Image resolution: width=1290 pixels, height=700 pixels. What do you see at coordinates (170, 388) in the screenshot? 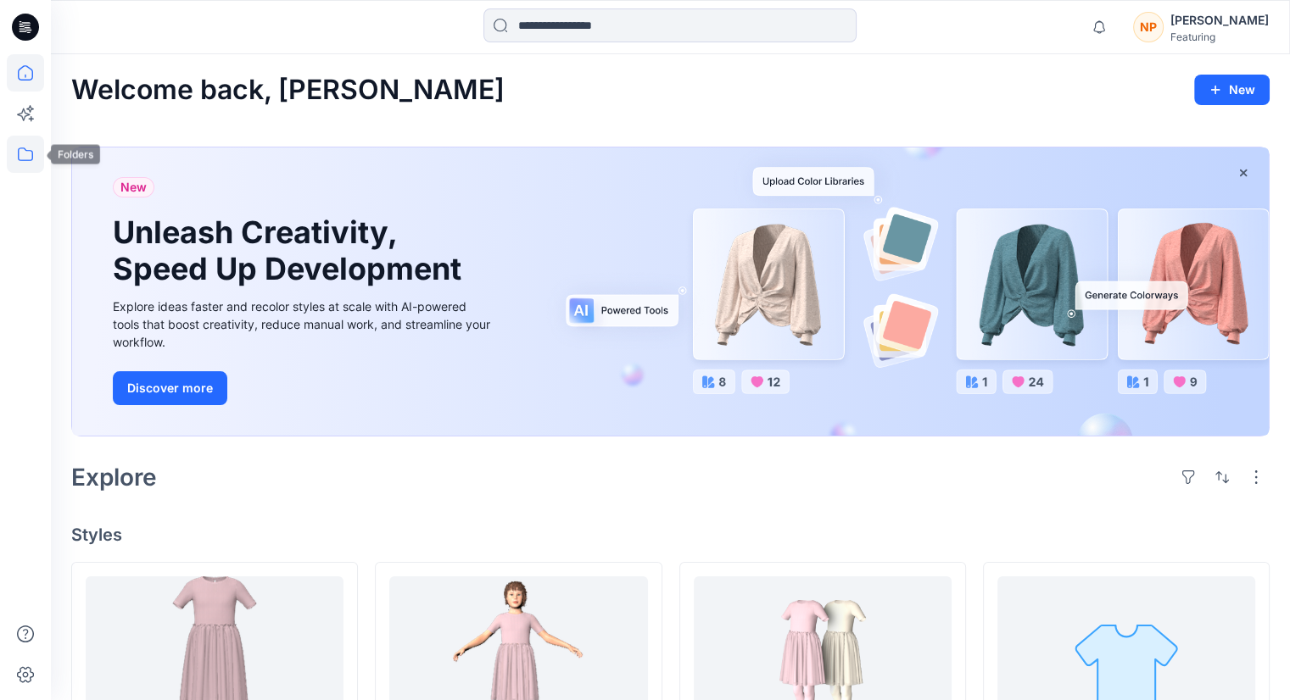
I see `button: Discover more` at bounding box center [170, 388].